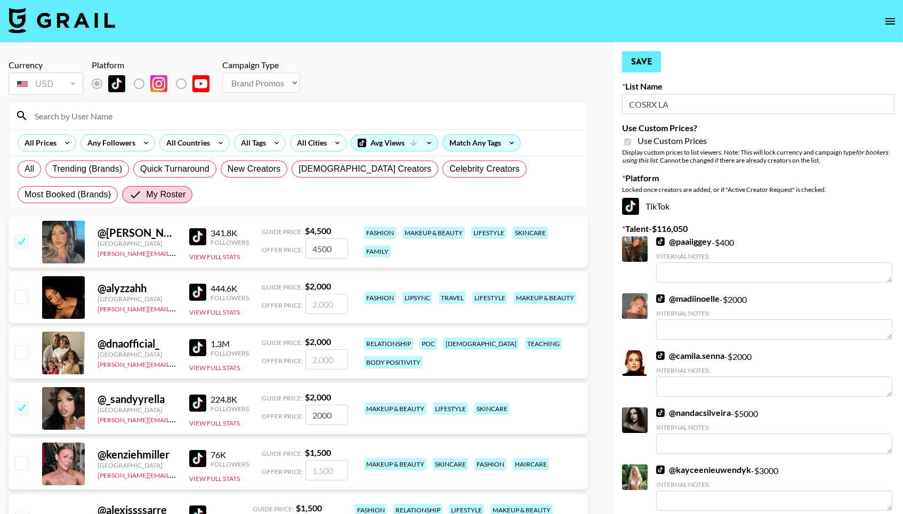 This screenshot has height=514, width=903. What do you see at coordinates (261, 65) in the screenshot?
I see `div: Campaign Type` at bounding box center [261, 65].